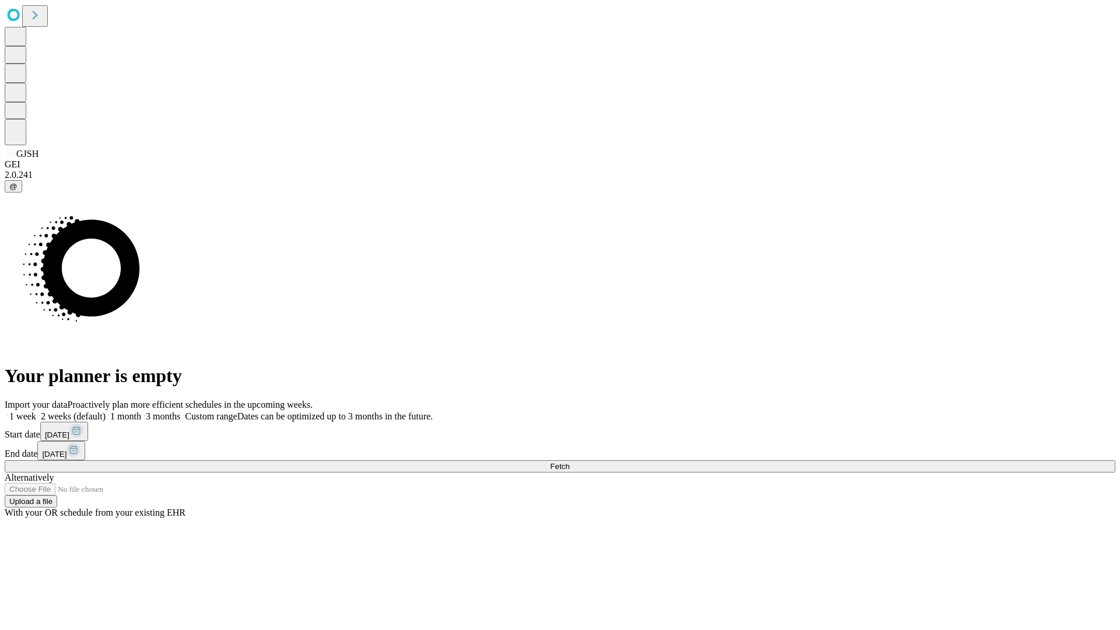  What do you see at coordinates (23, 416) in the screenshot?
I see `span: 1 week` at bounding box center [23, 416].